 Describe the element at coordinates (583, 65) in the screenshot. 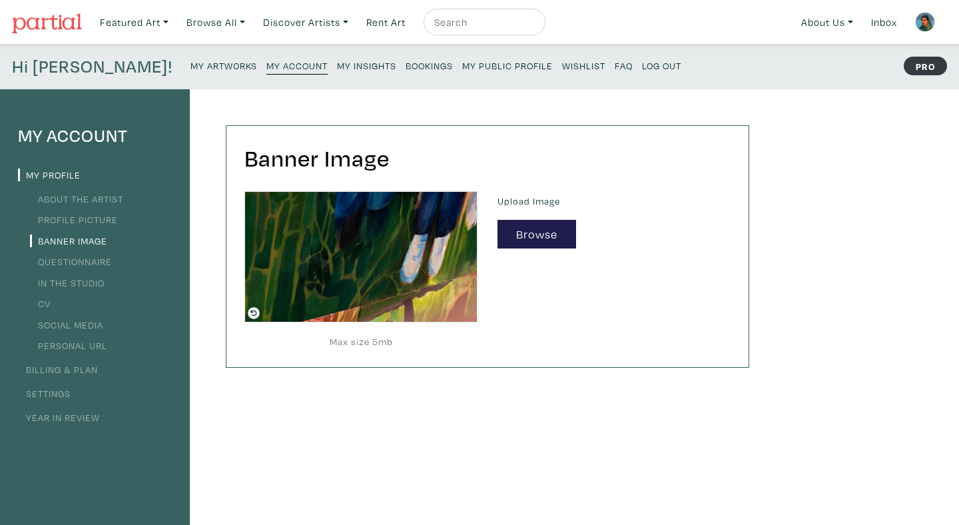

I see `a: Wishlist` at that location.